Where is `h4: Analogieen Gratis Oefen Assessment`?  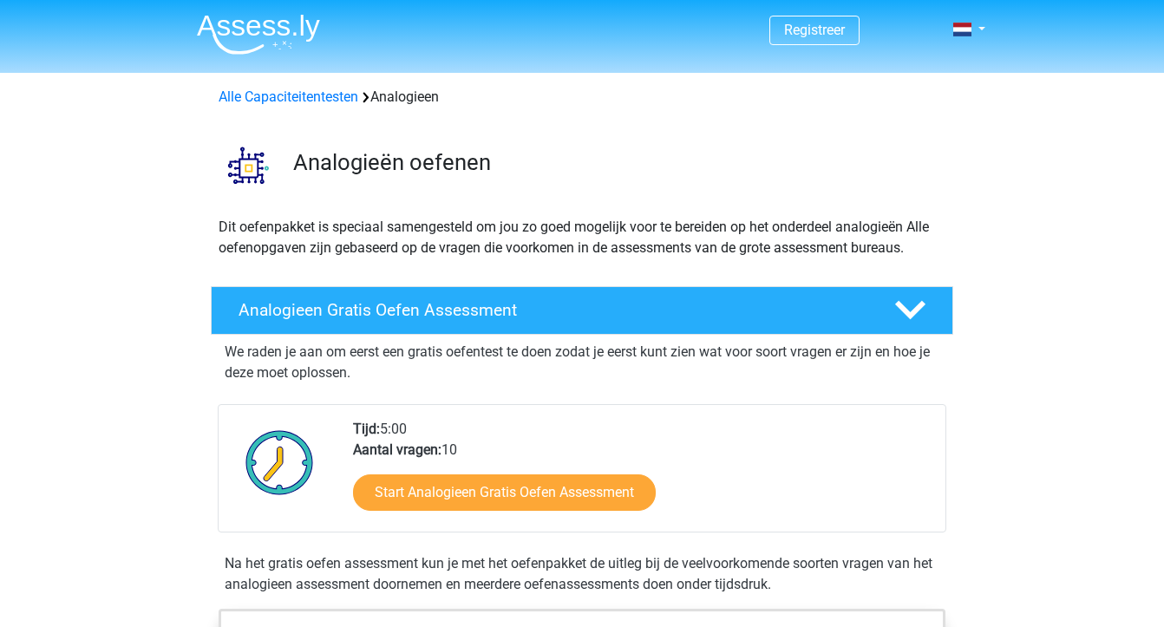
h4: Analogieen Gratis Oefen Assessment is located at coordinates (553, 310).